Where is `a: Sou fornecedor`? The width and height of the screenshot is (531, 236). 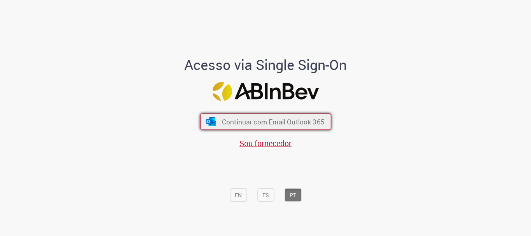
a: Sou fornecedor is located at coordinates (266, 143).